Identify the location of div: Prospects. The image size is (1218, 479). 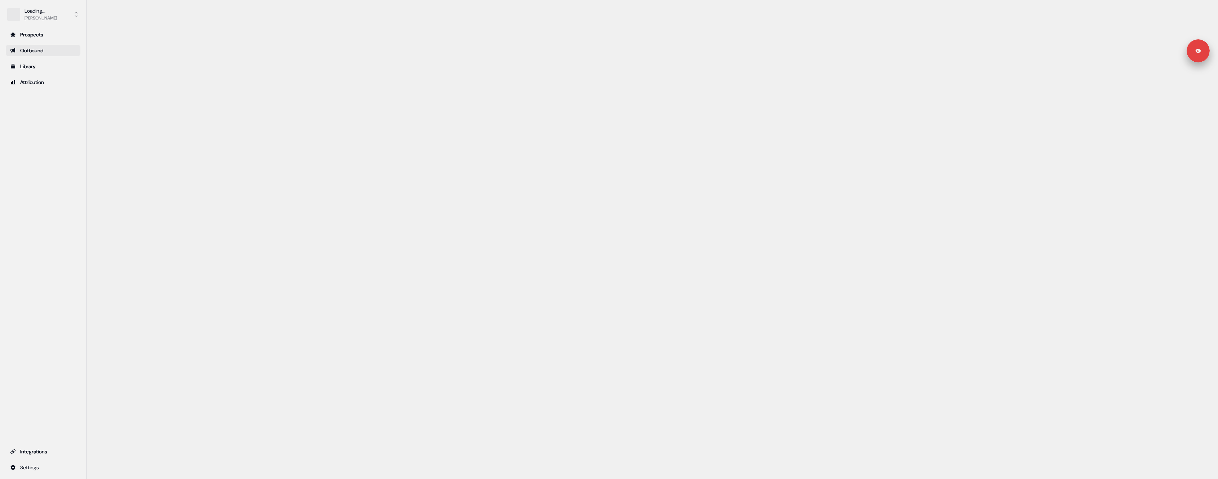
(43, 35).